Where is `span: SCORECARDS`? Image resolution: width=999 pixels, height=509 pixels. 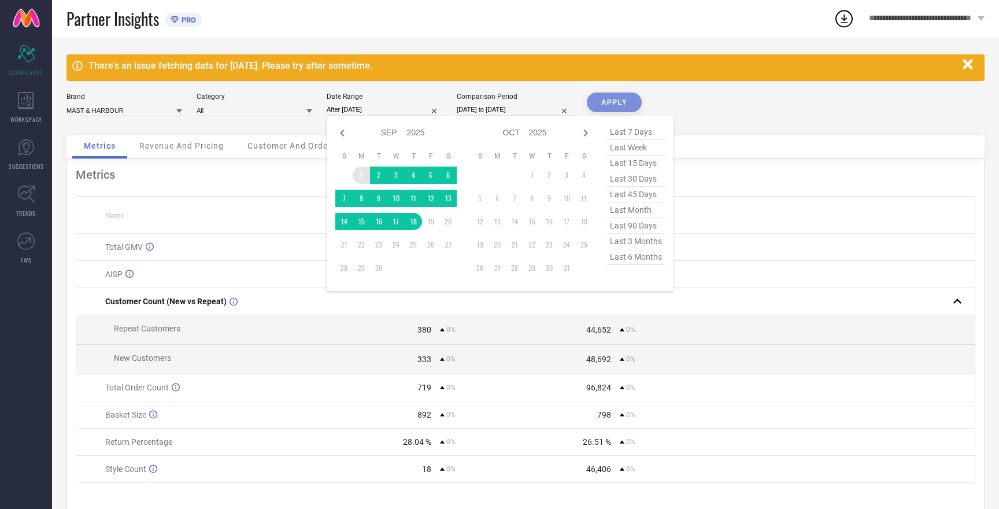
span: SCORECARDS is located at coordinates (26, 72).